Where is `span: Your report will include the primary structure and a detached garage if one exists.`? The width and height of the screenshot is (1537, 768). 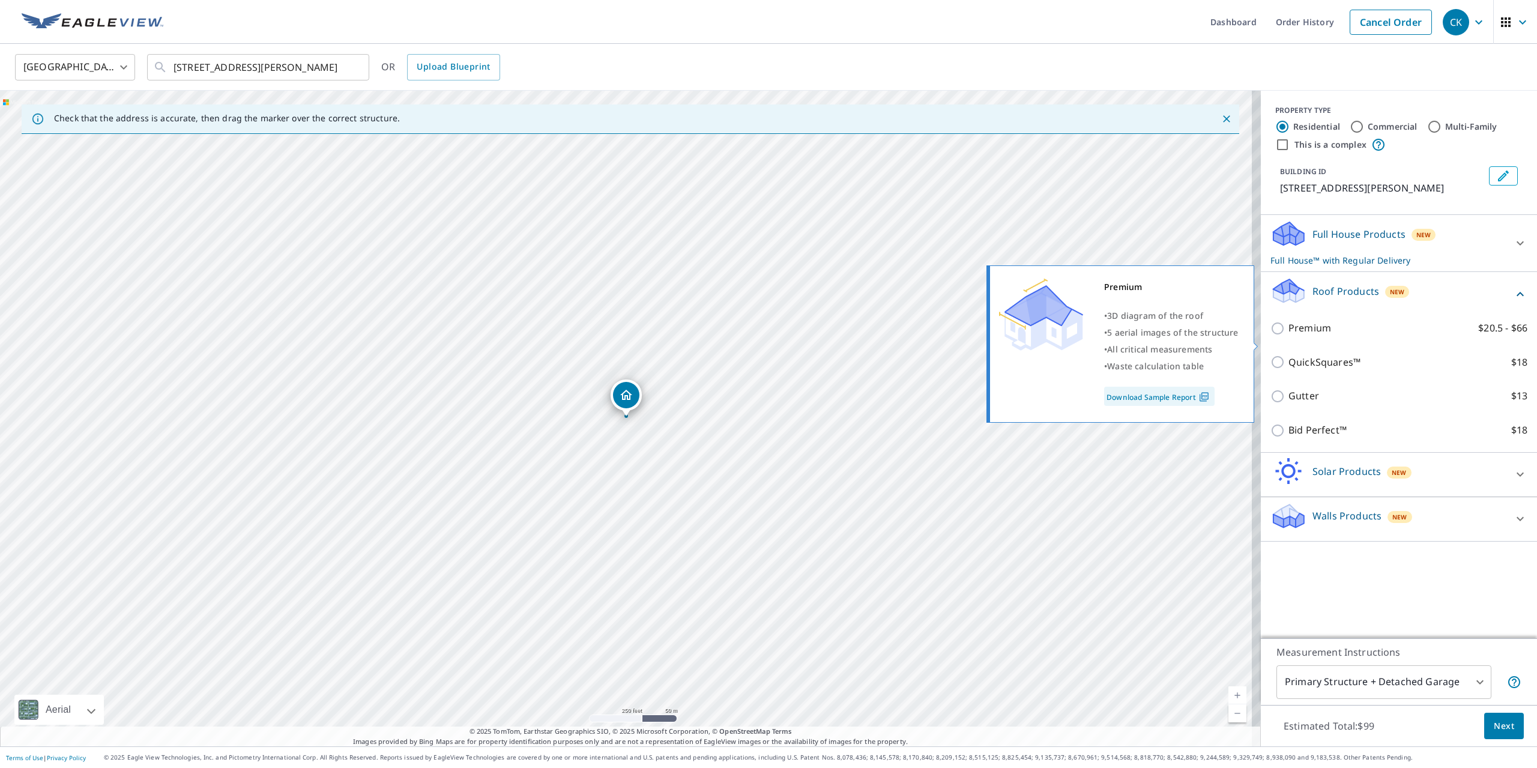 span: Your report will include the primary structure and a detached garage if one exists. is located at coordinates (1514, 682).